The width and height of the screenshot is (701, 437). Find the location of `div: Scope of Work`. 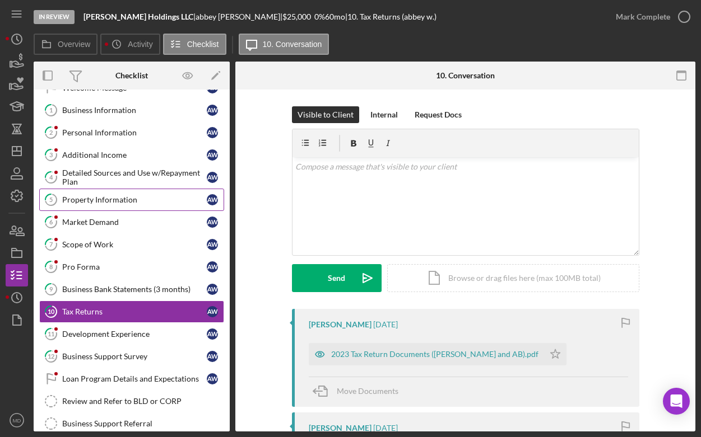

div: Scope of Work is located at coordinates (134, 245).